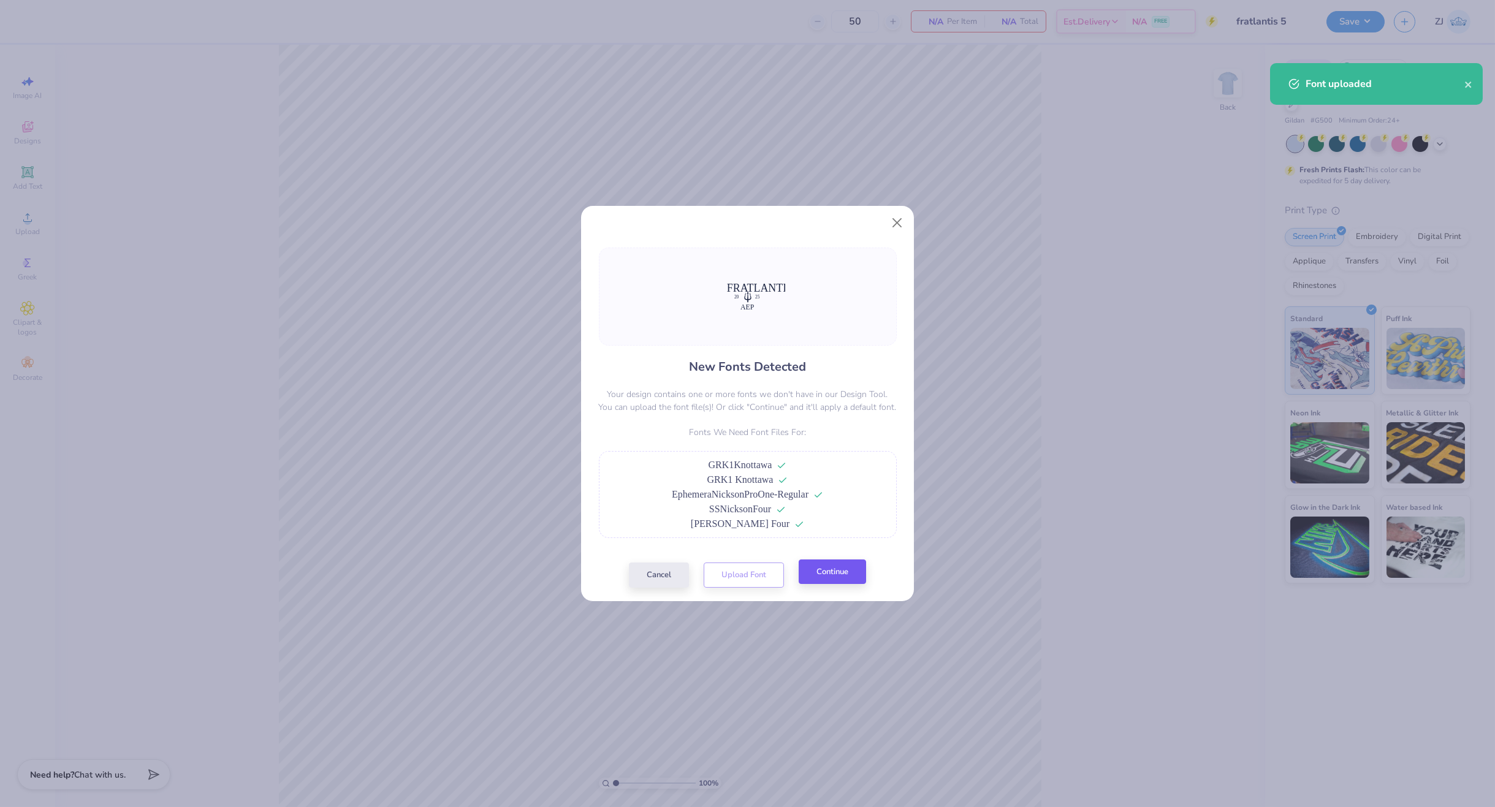  Describe the element at coordinates (740, 494) in the screenshot. I see `span: EphemeraNicksonProOne-Regular` at that location.